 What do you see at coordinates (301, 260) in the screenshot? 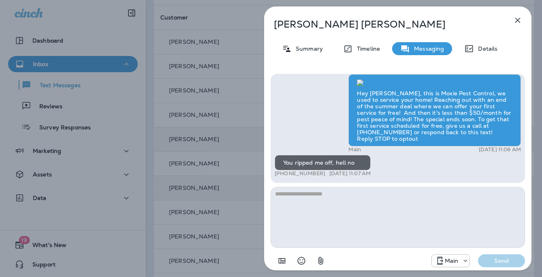
I see `button: Select an emoji` at bounding box center [301, 260].